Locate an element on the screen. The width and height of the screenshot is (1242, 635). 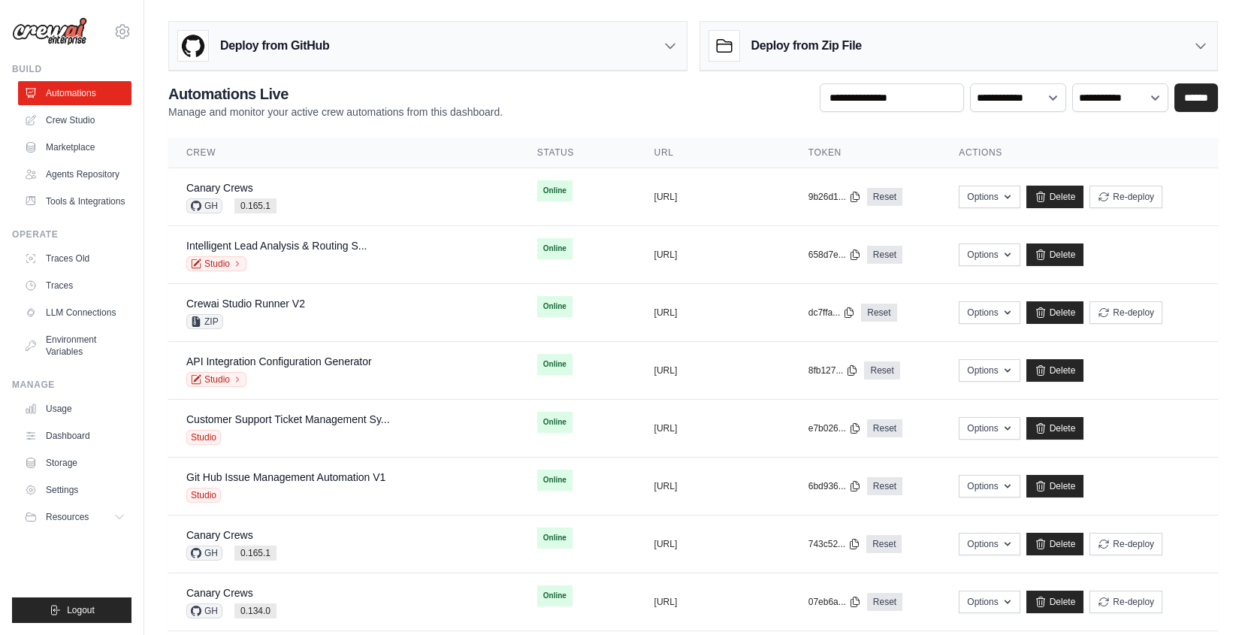
div: Build is located at coordinates (71, 69).